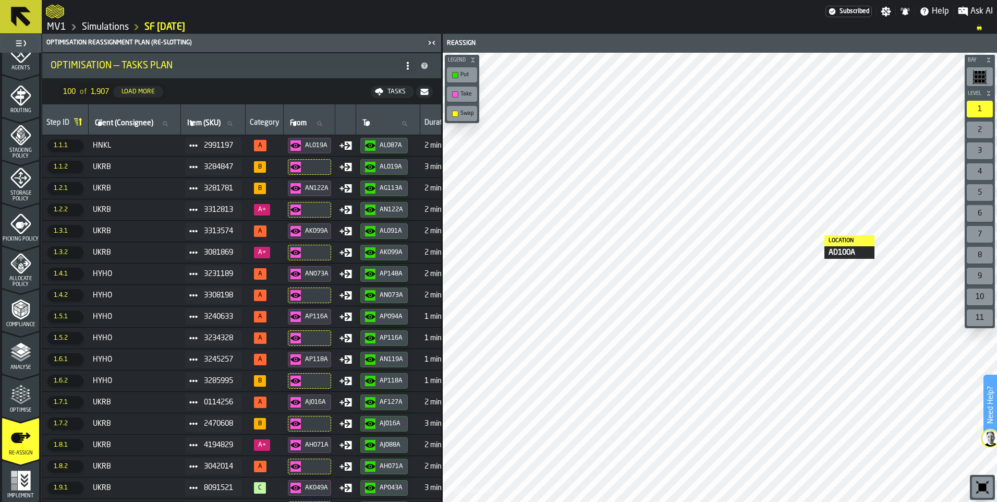 The image size is (997, 502). What do you see at coordinates (65, 295) in the screenshot?
I see `span: 1.4.2` at bounding box center [65, 295].